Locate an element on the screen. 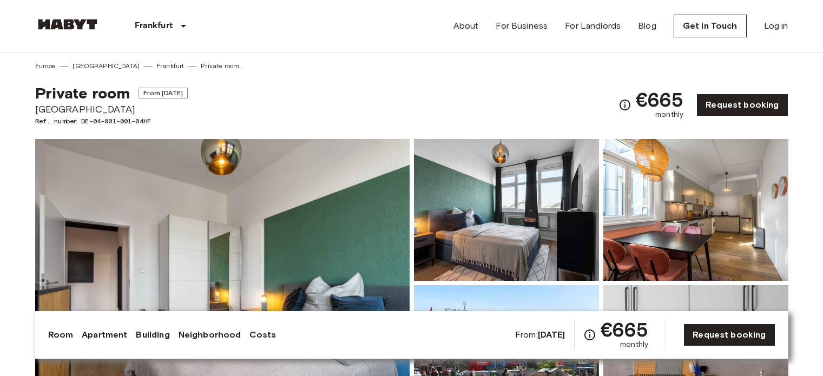  span: From: is located at coordinates (540, 335).